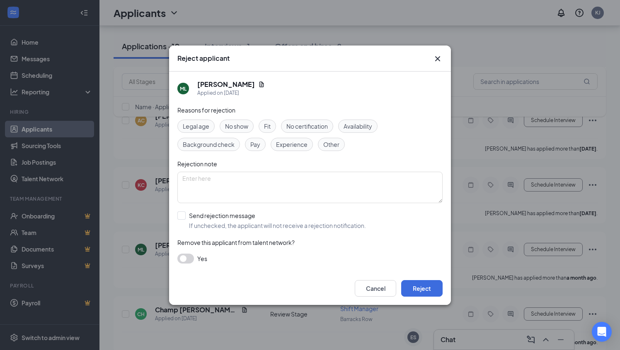 This screenshot has height=350, width=620. What do you see at coordinates (422, 289) in the screenshot?
I see `button: Reject` at bounding box center [422, 289].